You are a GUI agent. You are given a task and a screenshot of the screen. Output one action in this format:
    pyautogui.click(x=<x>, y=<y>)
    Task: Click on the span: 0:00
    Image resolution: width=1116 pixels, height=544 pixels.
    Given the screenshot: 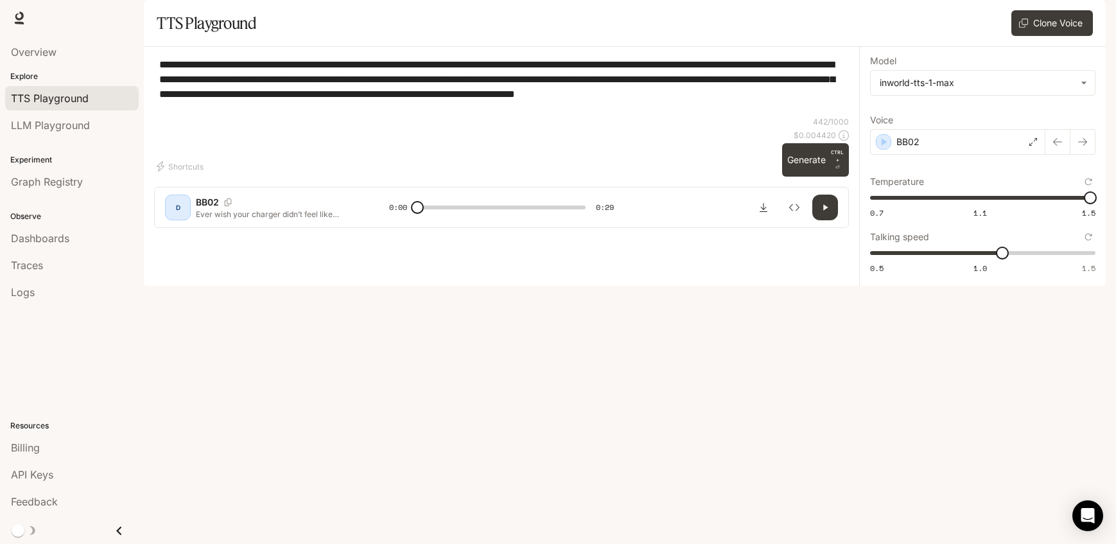 What is the action you would take?
    pyautogui.click(x=398, y=207)
    